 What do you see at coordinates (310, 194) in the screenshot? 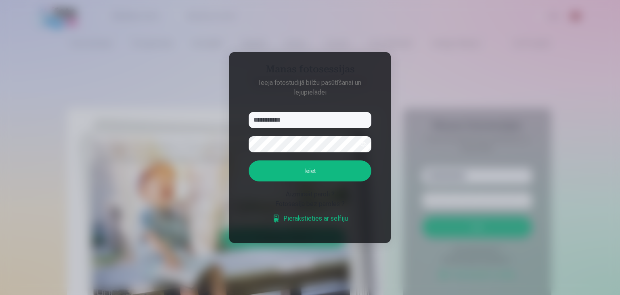
I see `div: Aizmirsāt paroli ?` at bounding box center [310, 194].